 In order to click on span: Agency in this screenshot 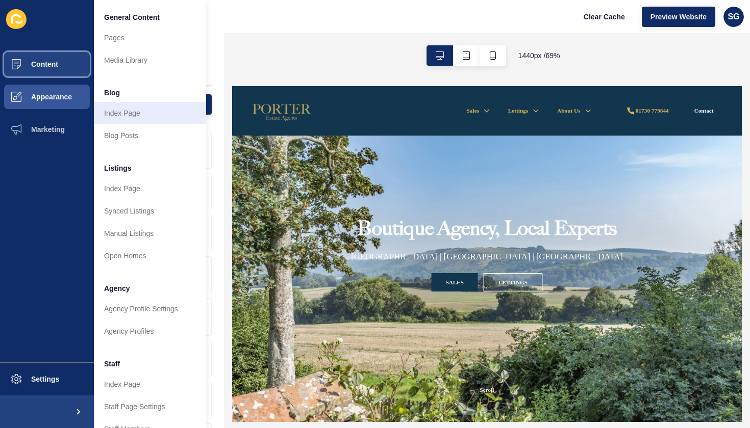, I will do `click(117, 289)`.